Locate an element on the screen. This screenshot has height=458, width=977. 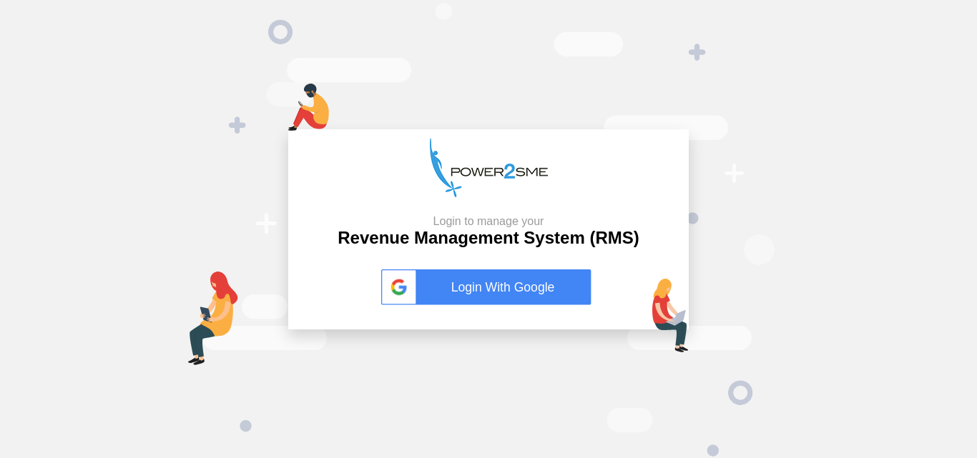
small: Login to manage your is located at coordinates (488, 221).